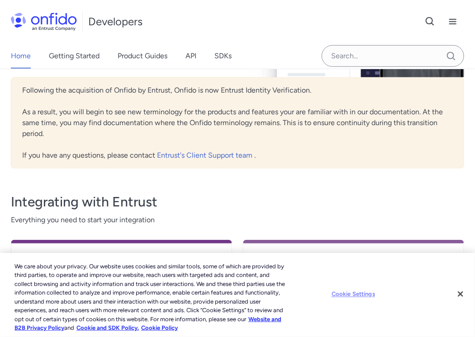  Describe the element at coordinates (159, 328) in the screenshot. I see `a: Cookie Policy` at that location.